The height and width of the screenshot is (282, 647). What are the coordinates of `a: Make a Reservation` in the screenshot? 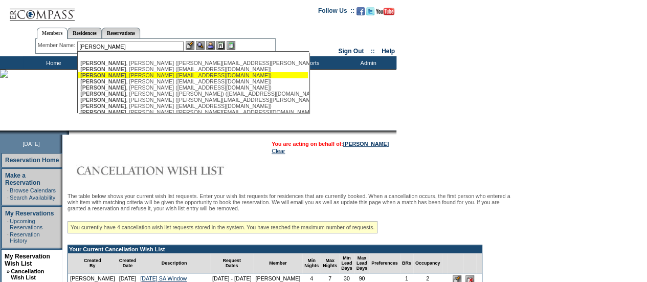 It's located at (23, 179).